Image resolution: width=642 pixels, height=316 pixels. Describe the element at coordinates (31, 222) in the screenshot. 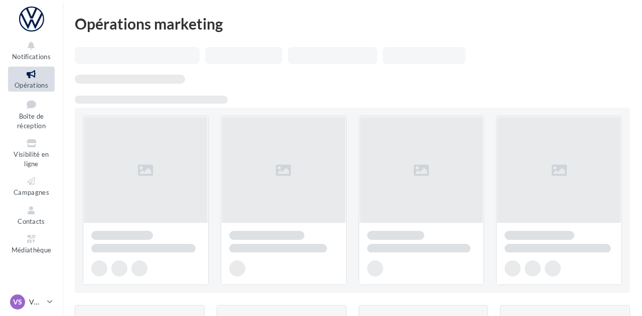

I see `span: Contacts` at that location.